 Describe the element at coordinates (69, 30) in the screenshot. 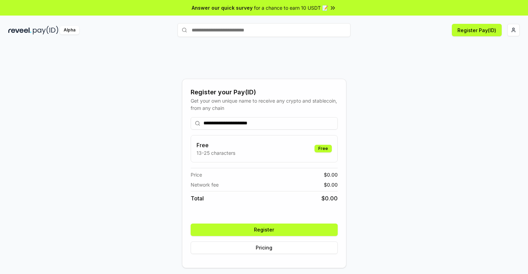

I see `div: Alpha` at that location.